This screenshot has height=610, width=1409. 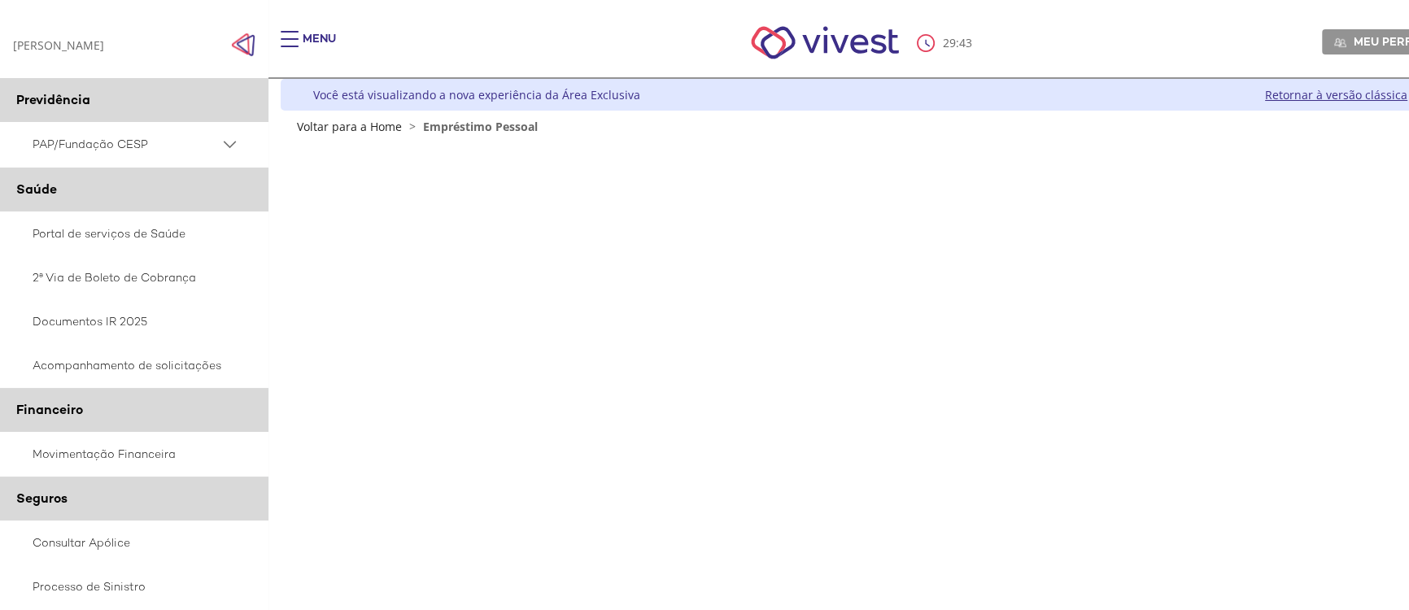 I want to click on img: Fechar menu, so click(x=243, y=45).